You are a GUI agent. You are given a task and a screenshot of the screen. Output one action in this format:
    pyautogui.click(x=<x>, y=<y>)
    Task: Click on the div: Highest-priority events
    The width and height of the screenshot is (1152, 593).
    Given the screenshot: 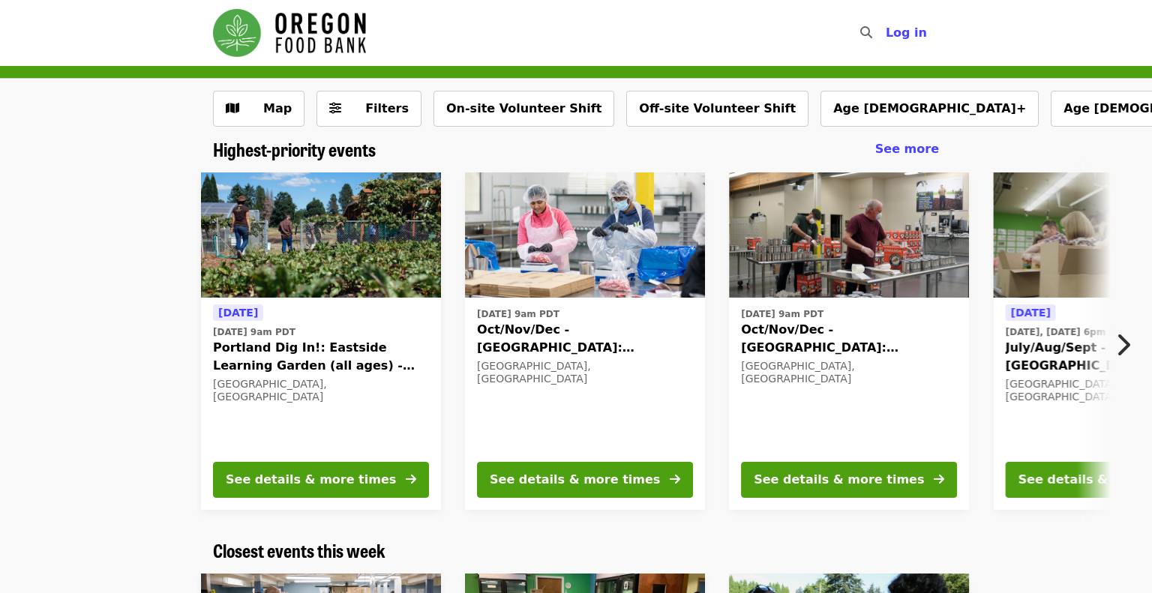 What is the action you would take?
    pyautogui.click(x=576, y=149)
    